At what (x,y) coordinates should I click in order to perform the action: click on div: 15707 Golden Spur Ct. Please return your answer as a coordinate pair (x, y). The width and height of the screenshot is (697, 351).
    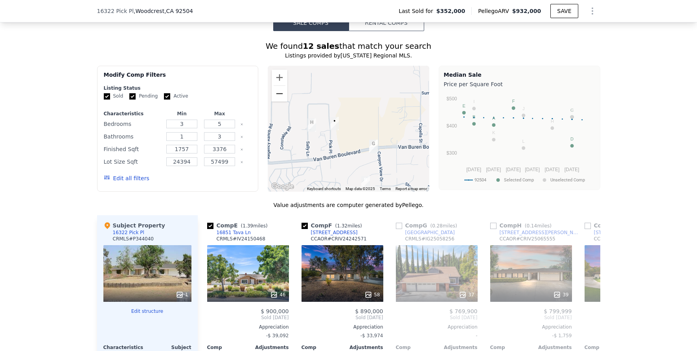
    Looking at the image, I should click on (366, 182).